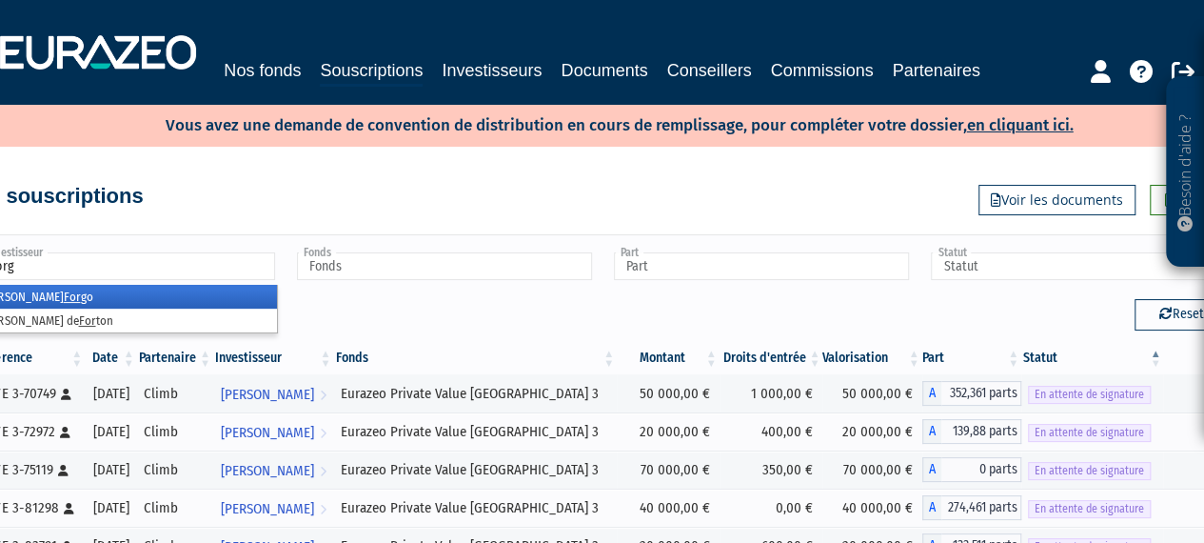  What do you see at coordinates (981, 507) in the screenshot?
I see `span: 274,461 parts` at bounding box center [981, 507].